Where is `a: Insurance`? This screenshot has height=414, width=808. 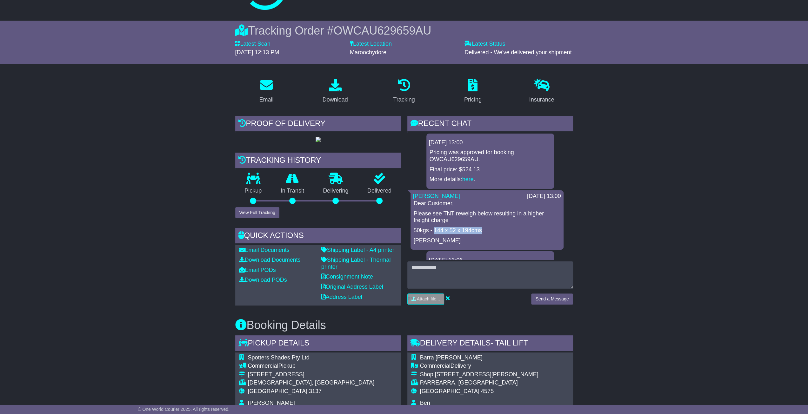
a: Insurance is located at coordinates (541, 91).